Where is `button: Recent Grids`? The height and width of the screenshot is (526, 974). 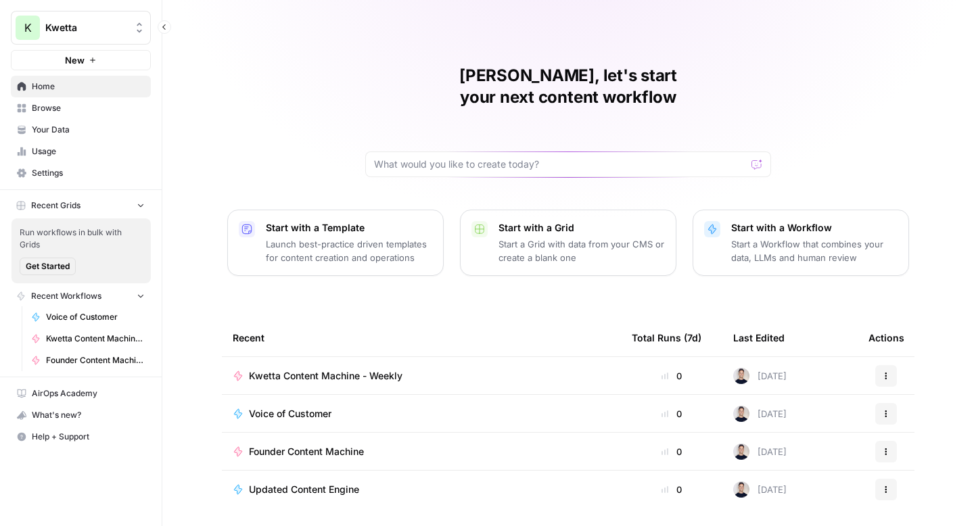
button: Recent Grids is located at coordinates (81, 206).